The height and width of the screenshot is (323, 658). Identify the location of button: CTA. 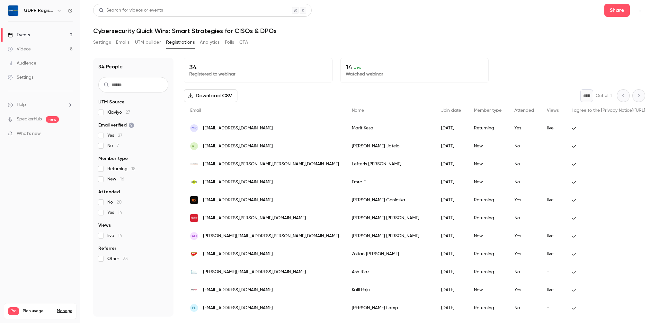
(243, 42).